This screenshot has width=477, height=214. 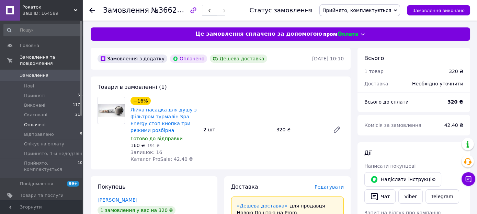 I want to click on span: Прийнято, 1-й недодзвін, so click(x=53, y=154).